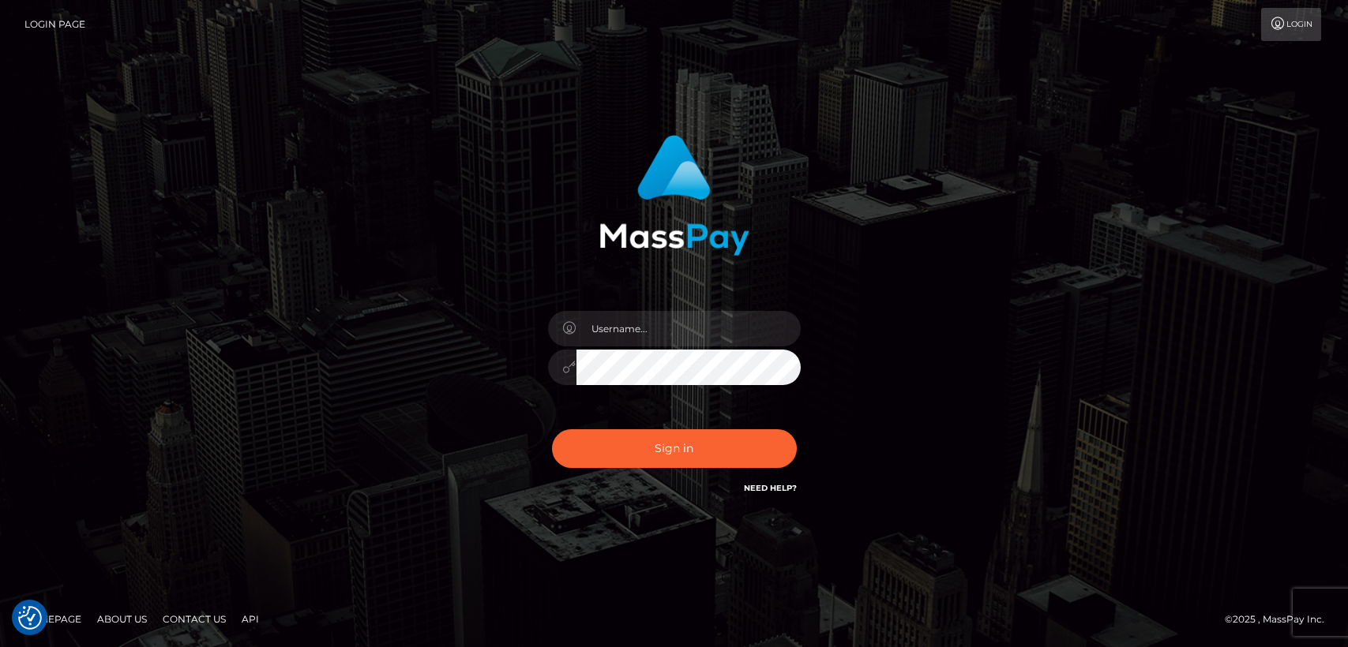 The height and width of the screenshot is (647, 1348). What do you see at coordinates (674, 195) in the screenshot?
I see `img: MassPay Login` at bounding box center [674, 195].